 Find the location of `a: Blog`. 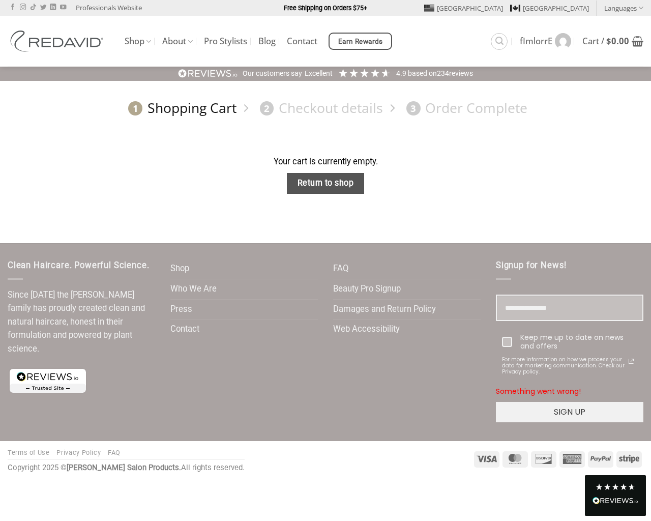

a: Blog is located at coordinates (267, 41).